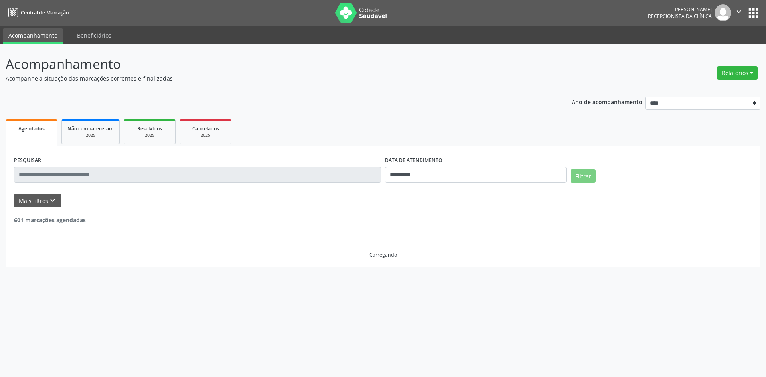  Describe the element at coordinates (723, 13) in the screenshot. I see `img: img` at that location.